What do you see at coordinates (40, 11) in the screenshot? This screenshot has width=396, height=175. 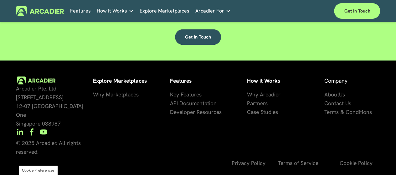 I see `img: Arcadier` at bounding box center [40, 11].